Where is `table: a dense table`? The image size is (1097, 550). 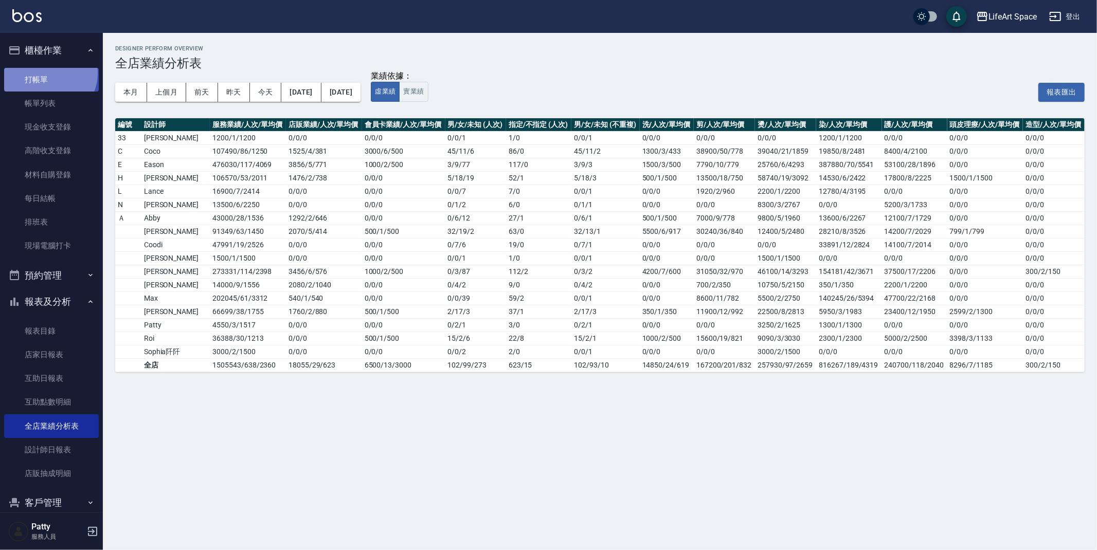 table: a dense table is located at coordinates (600, 245).